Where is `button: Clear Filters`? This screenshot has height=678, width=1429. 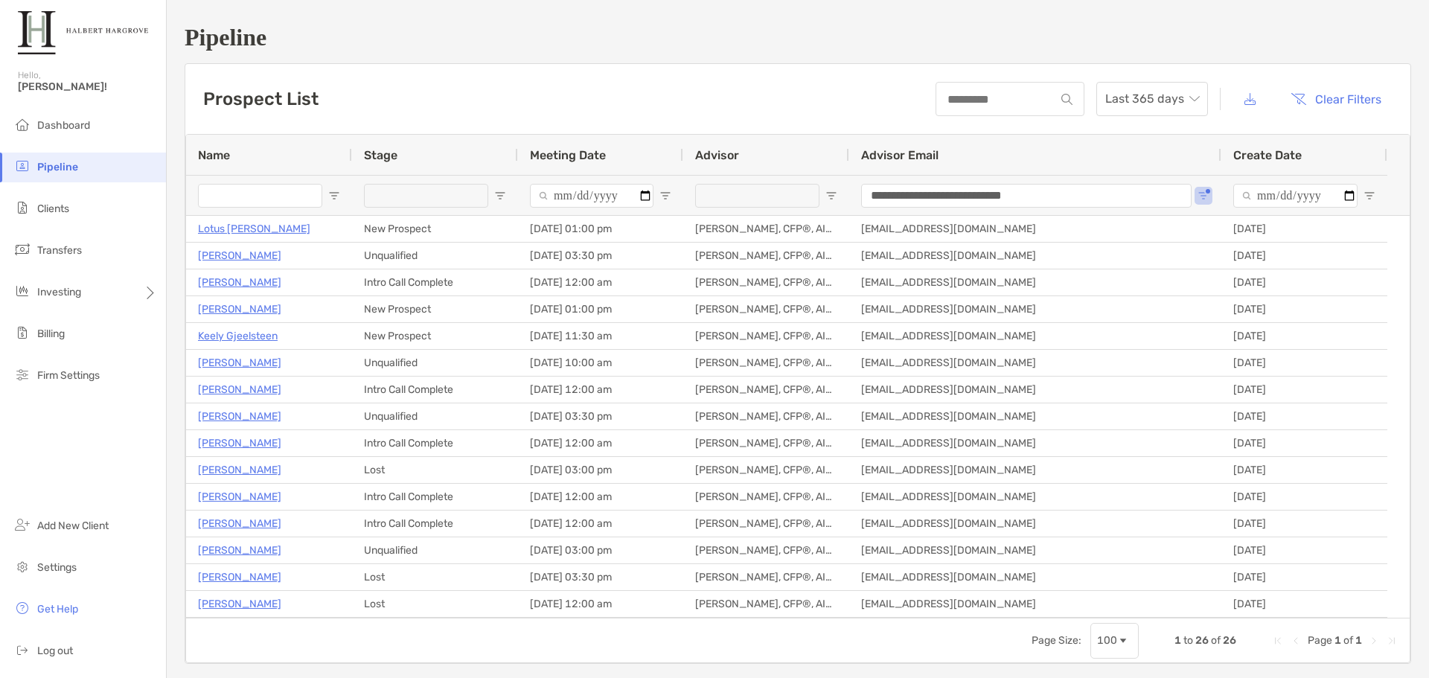 button: Clear Filters is located at coordinates (1336, 99).